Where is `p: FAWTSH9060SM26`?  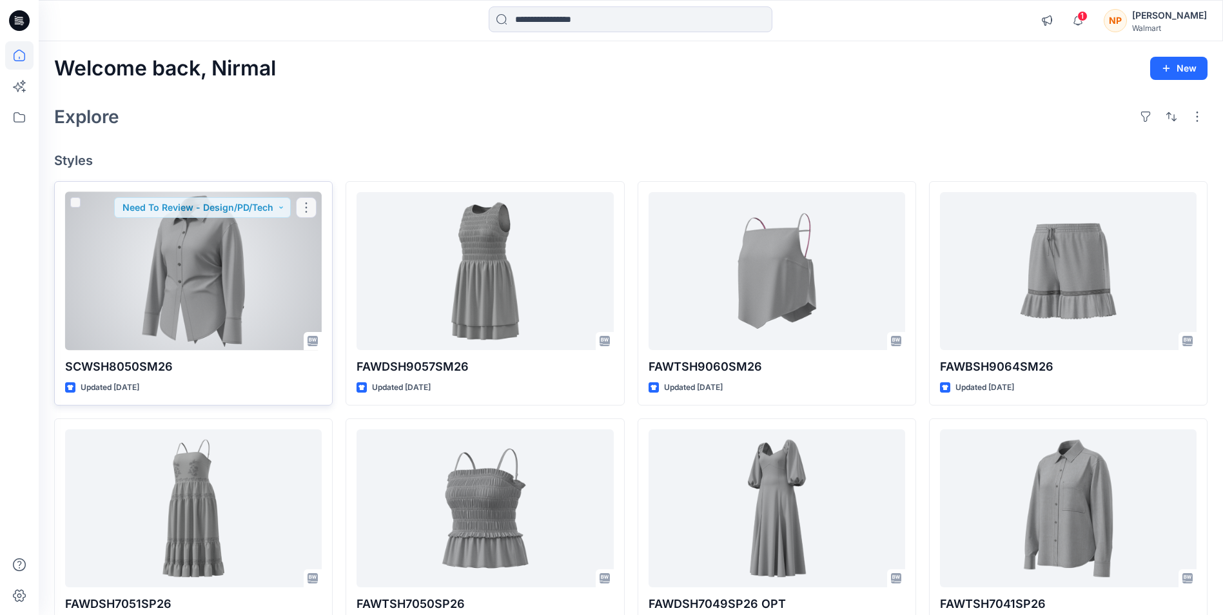
p: FAWTSH9060SM26 is located at coordinates (777, 367).